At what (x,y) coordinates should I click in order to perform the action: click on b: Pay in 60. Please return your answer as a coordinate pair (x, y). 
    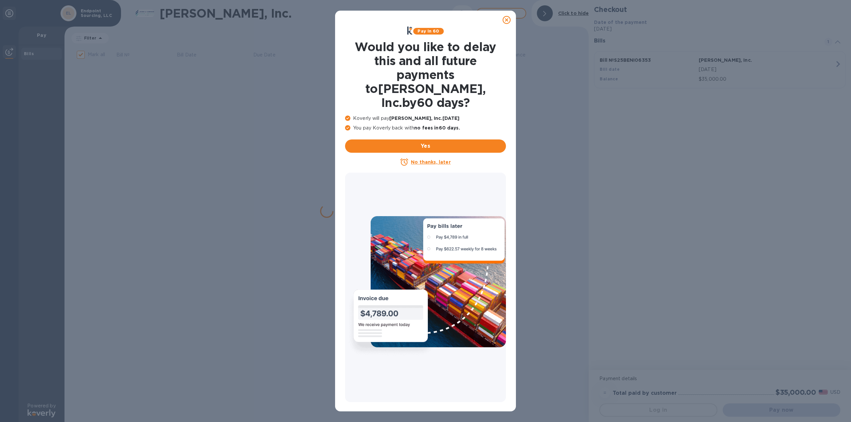
    Looking at the image, I should click on (428, 31).